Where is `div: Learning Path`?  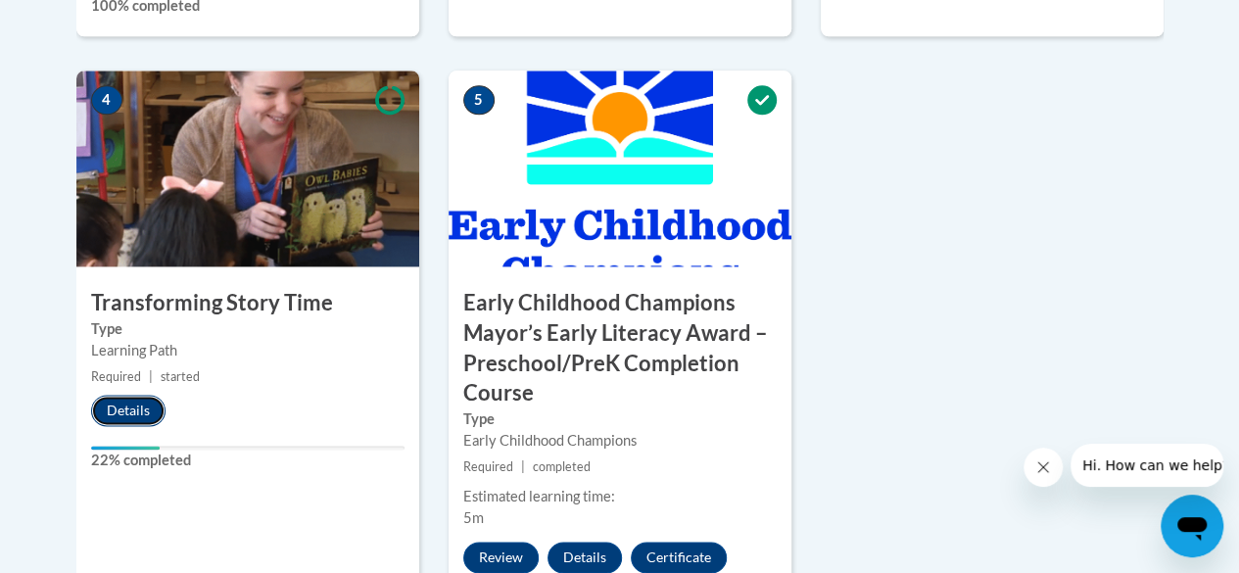
div: Learning Path is located at coordinates (248, 351).